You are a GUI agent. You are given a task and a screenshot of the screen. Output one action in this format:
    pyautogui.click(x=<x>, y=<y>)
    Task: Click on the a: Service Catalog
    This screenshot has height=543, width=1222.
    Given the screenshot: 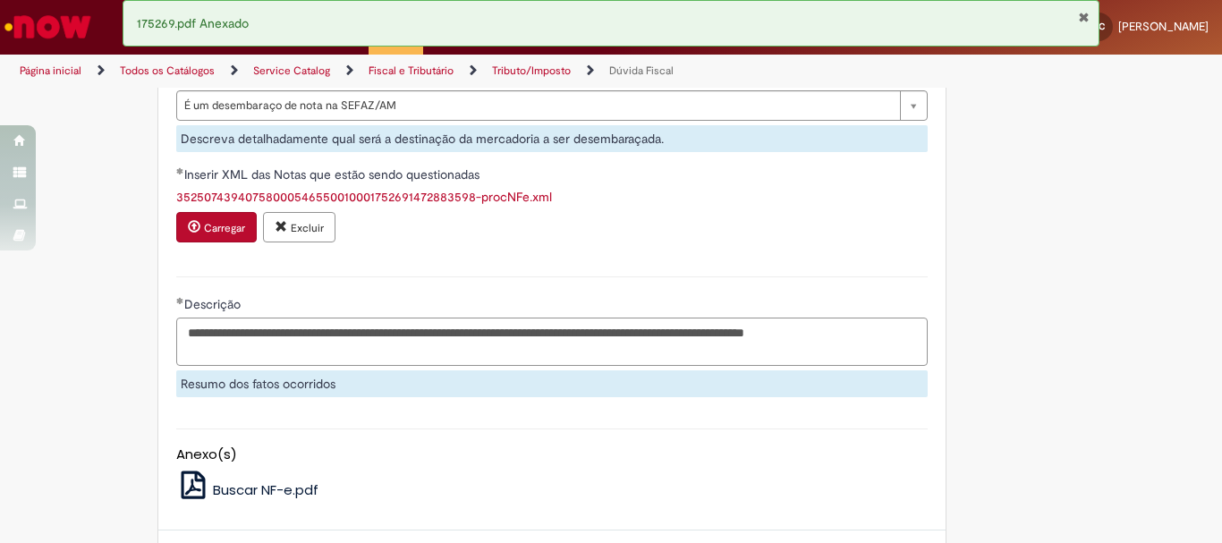 What is the action you would take?
    pyautogui.click(x=292, y=71)
    